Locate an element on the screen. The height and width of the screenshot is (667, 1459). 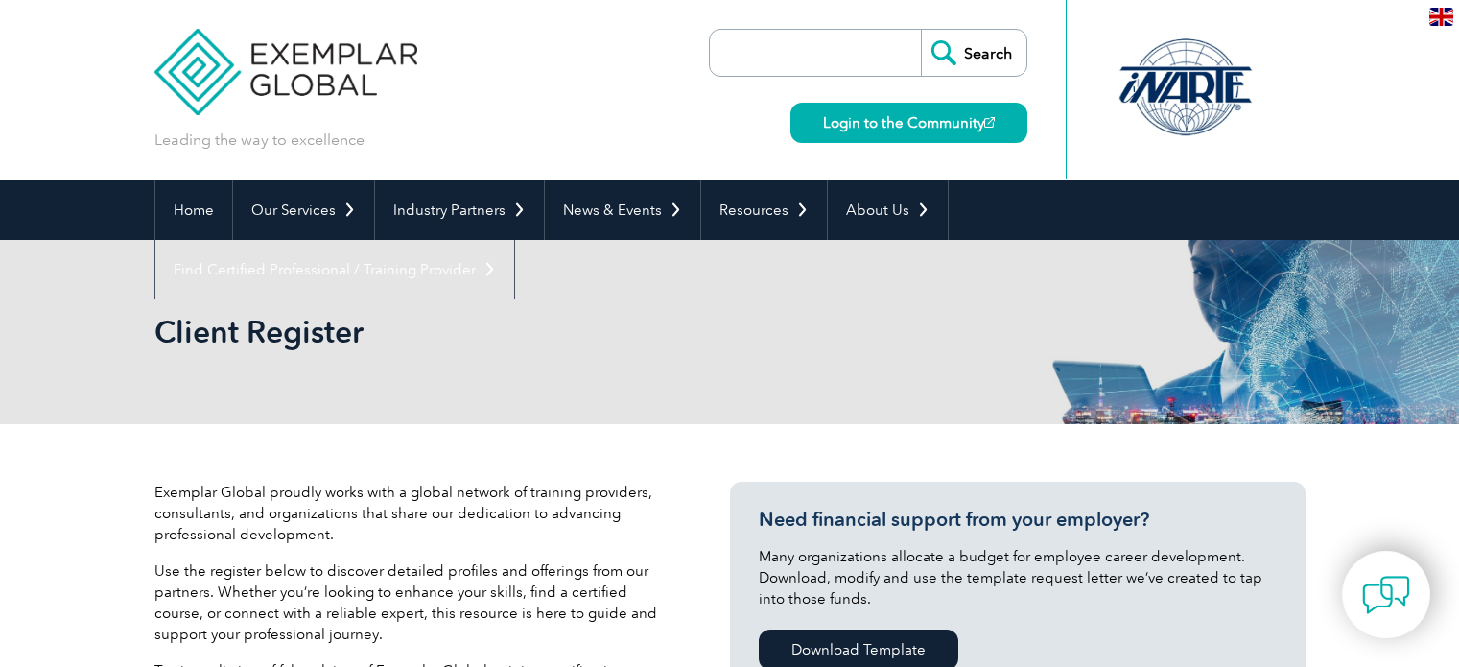
img: open_square.png is located at coordinates (989, 122).